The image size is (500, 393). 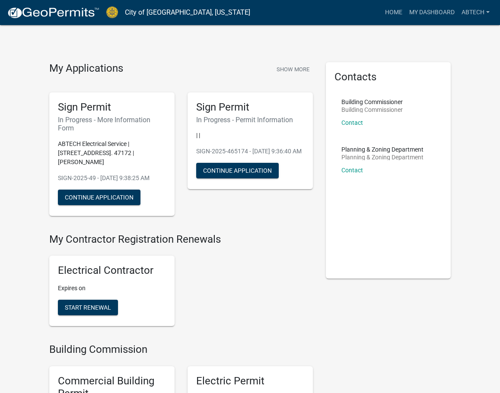 What do you see at coordinates (393, 13) in the screenshot?
I see `a: Home` at bounding box center [393, 13].